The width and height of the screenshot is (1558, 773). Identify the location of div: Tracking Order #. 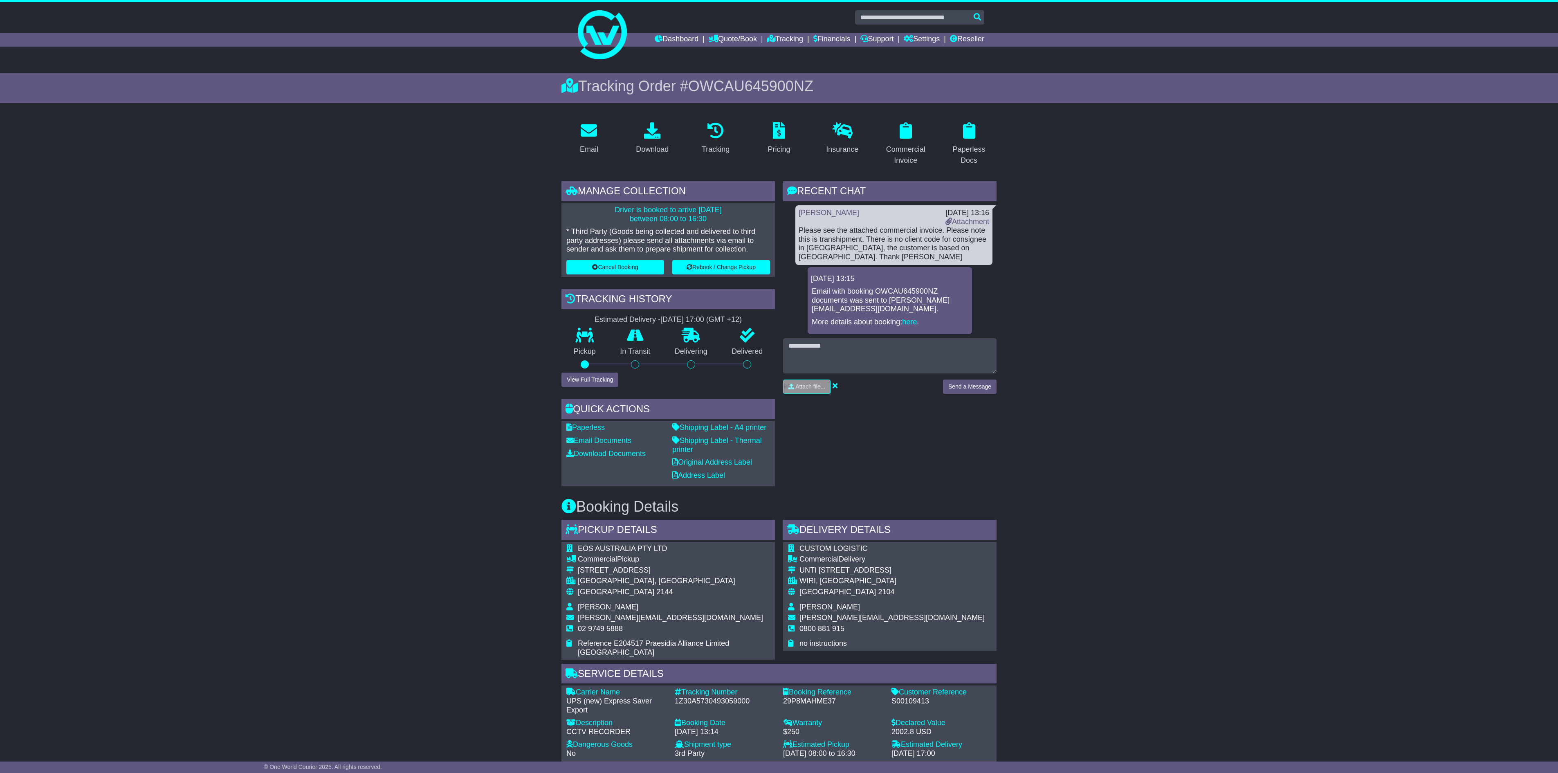
(779, 86).